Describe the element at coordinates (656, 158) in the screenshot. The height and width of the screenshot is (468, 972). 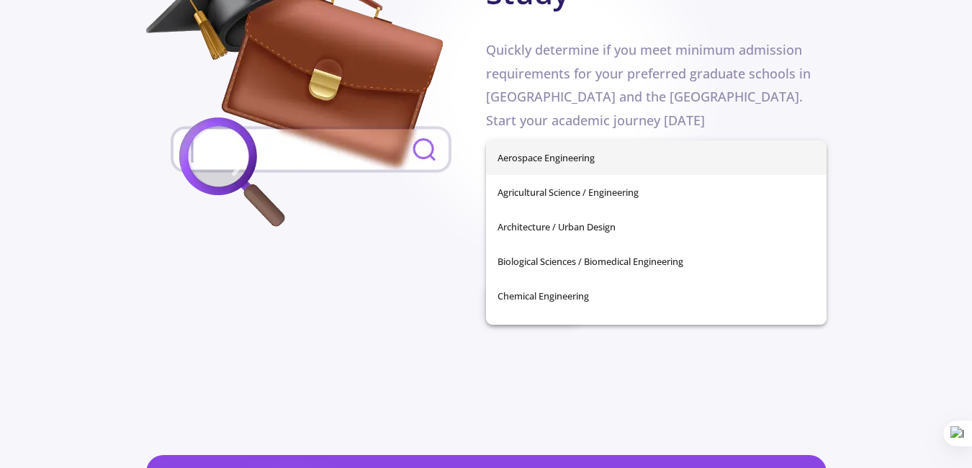
I see `span: Aerospace Engineering` at that location.